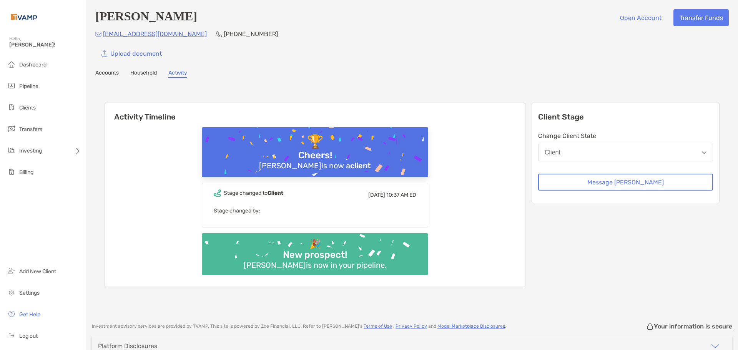  I want to click on span: Log out, so click(28, 336).